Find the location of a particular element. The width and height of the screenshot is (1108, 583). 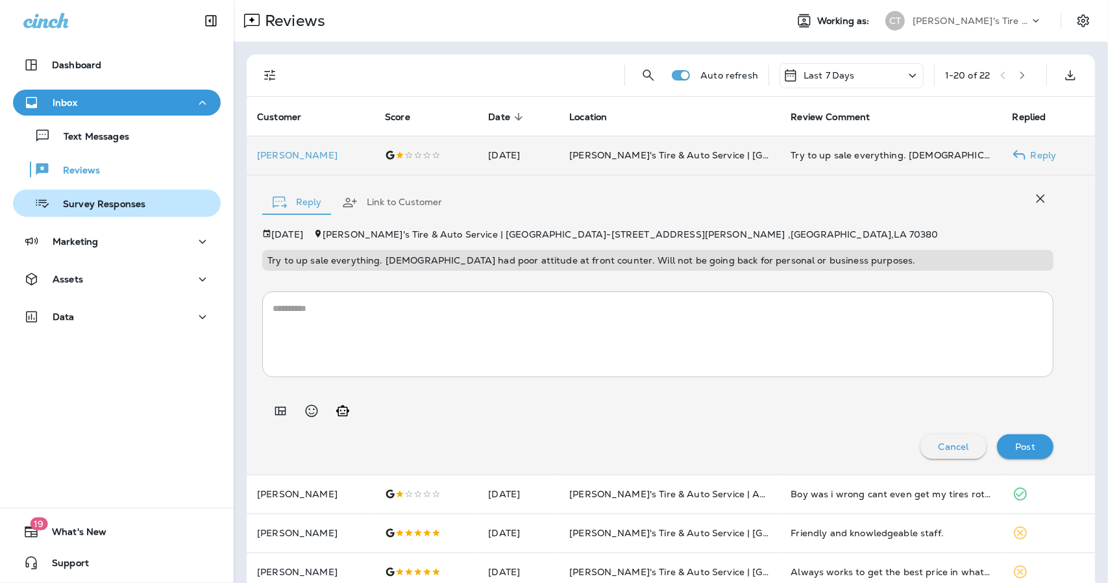

button: Data is located at coordinates (117, 317).